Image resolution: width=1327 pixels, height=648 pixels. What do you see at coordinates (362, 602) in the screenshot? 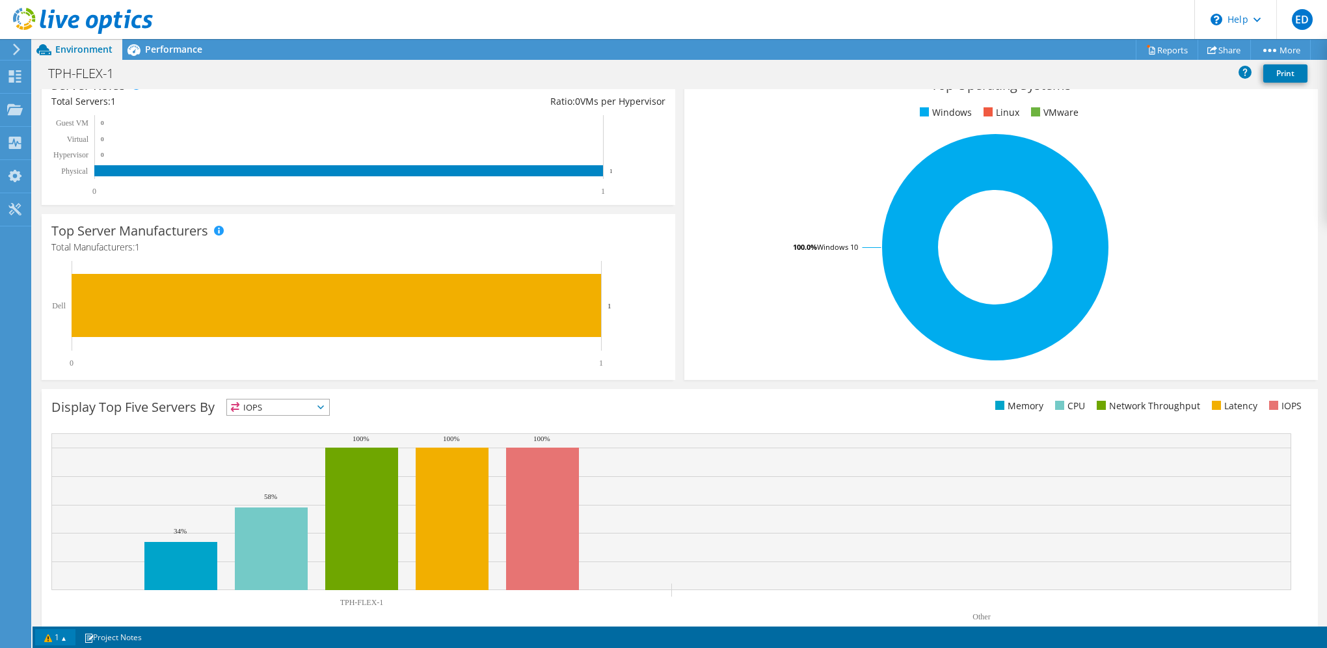
I see `text: TPH-FLEX-1` at bounding box center [362, 602].